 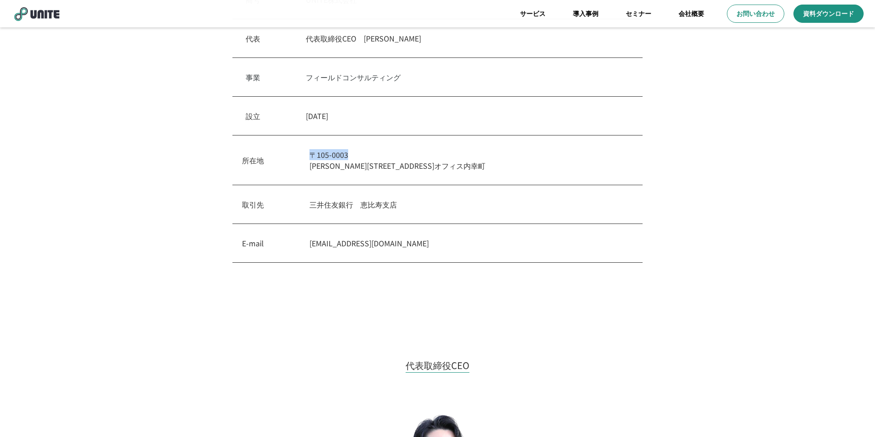 What do you see at coordinates (253, 77) in the screenshot?
I see `p: 事業` at bounding box center [253, 77].